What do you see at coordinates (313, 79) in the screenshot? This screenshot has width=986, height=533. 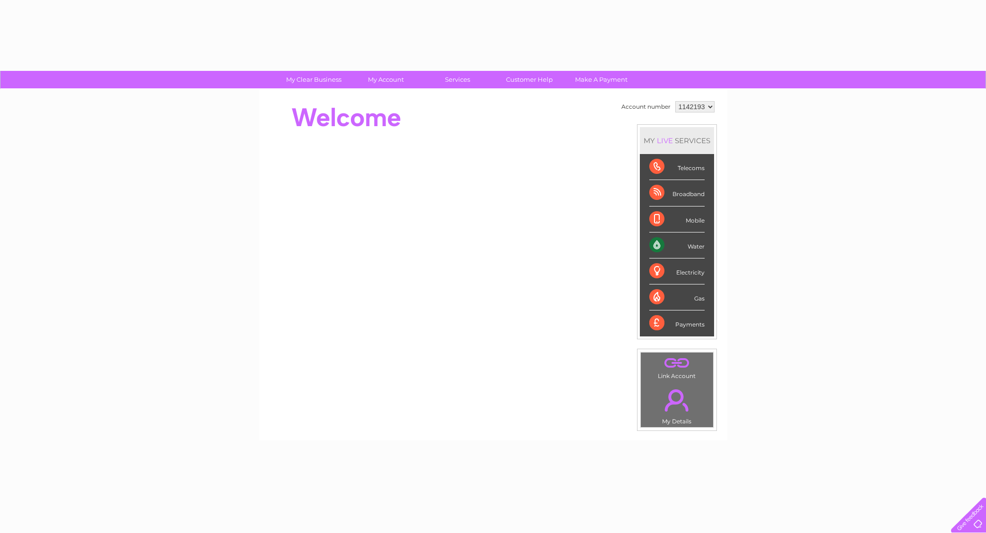 I see `a: My Clear Business` at bounding box center [313, 79].